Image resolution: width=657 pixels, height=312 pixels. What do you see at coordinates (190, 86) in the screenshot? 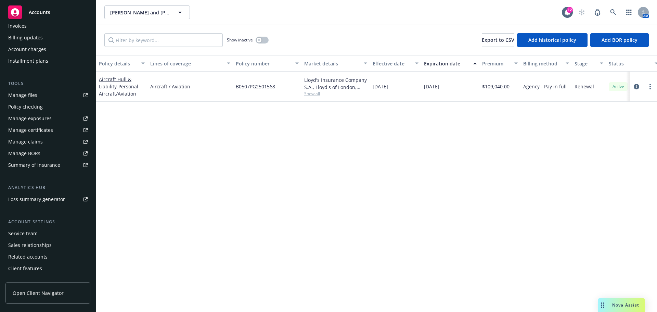
I see `a: Aircraft / Aviation` at bounding box center [190, 86].